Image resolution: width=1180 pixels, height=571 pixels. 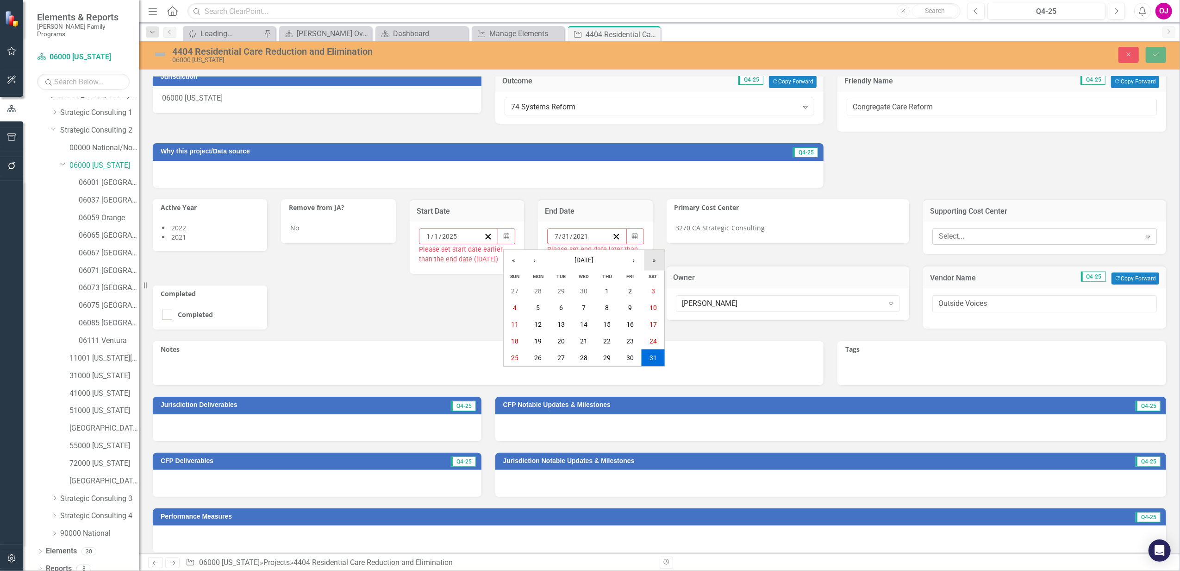 I want to click on button: July 10, 2021, so click(x=653, y=307).